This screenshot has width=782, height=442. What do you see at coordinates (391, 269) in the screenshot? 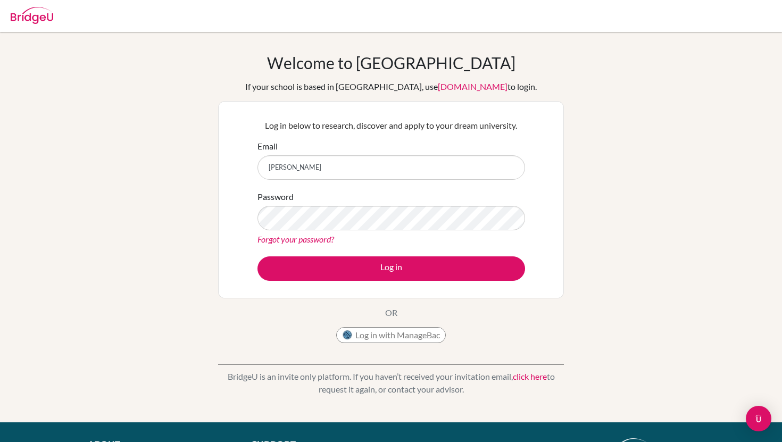
I see `button: Log in` at bounding box center [391, 269].